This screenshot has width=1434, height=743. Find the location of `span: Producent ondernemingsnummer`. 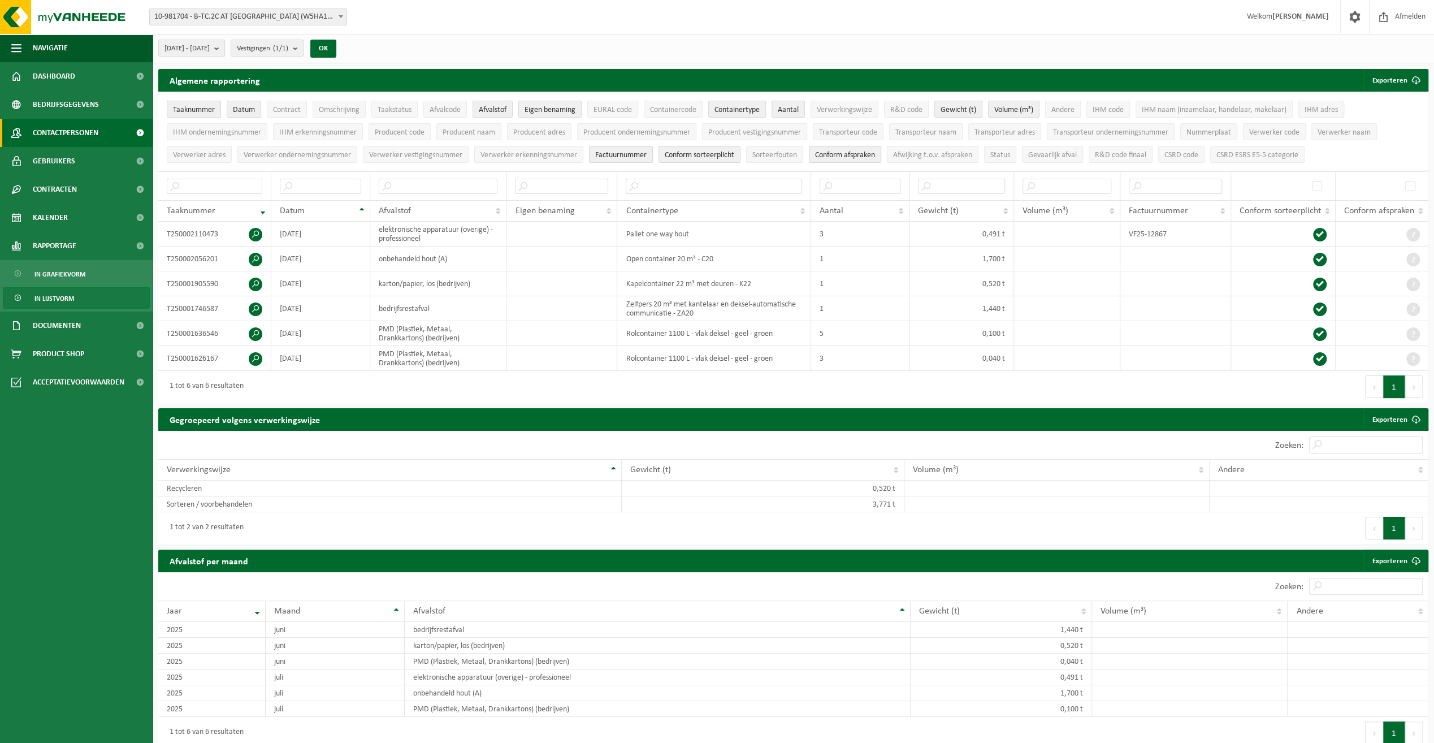

span: Producent ondernemingsnummer is located at coordinates (636, 132).